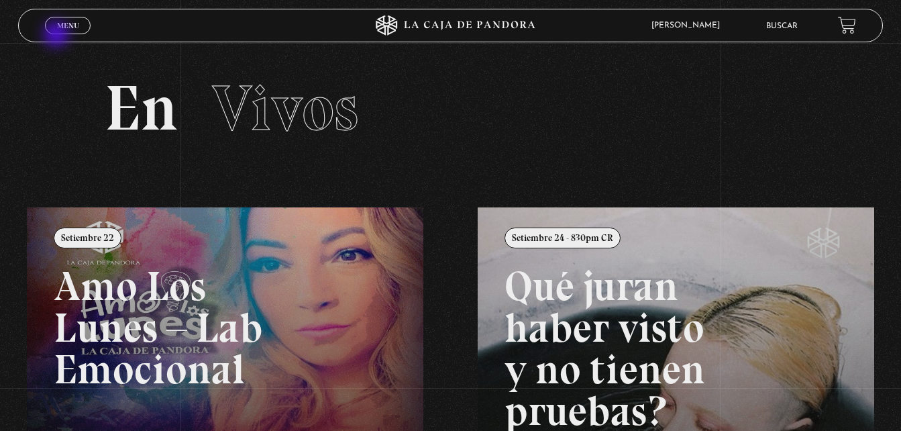 The image size is (901, 431). I want to click on h2: En, so click(450, 108).